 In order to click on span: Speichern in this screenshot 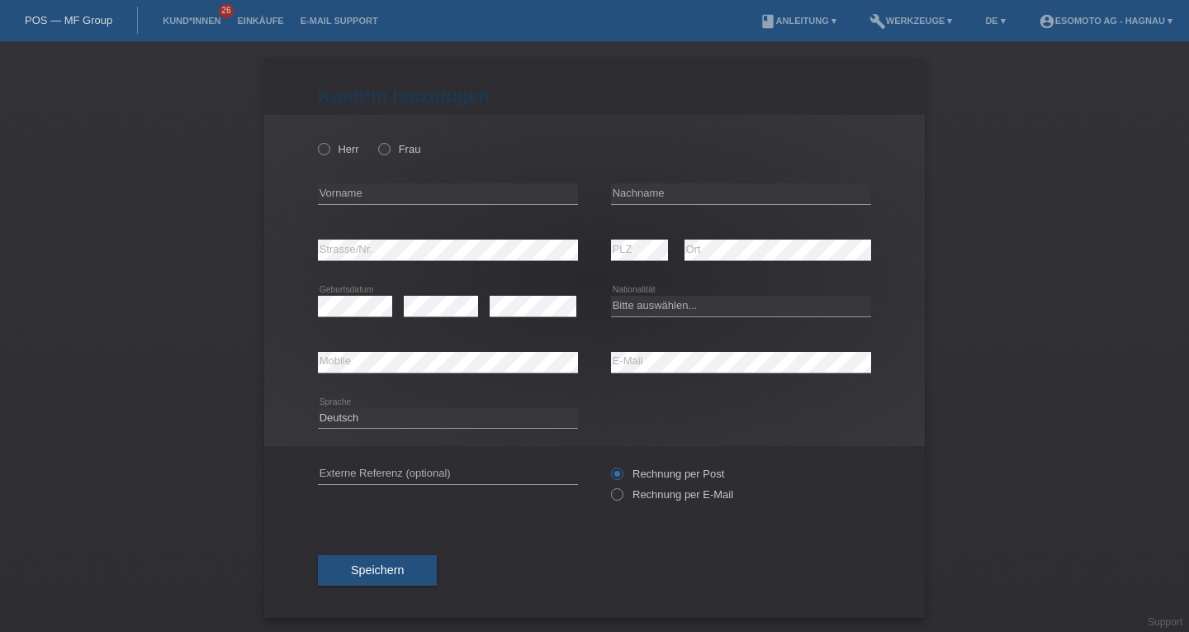, I will do `click(377, 570)`.